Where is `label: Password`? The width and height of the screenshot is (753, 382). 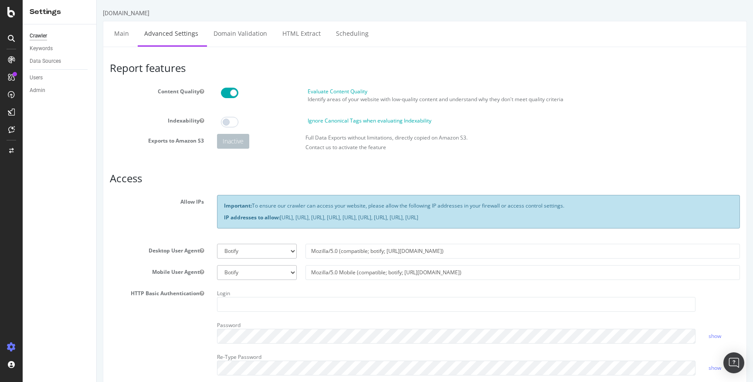
label: Password is located at coordinates (132, 323).